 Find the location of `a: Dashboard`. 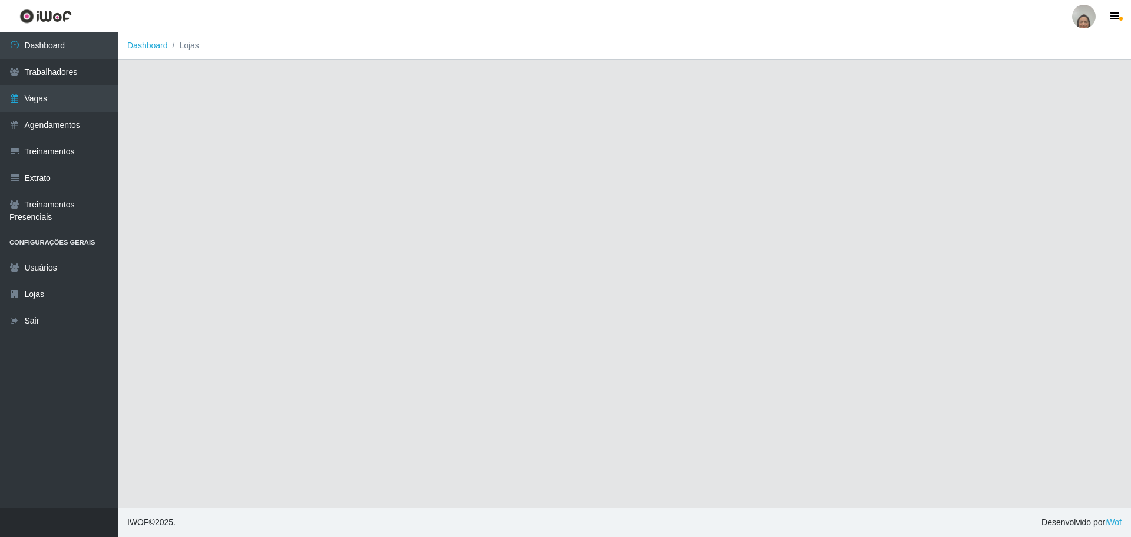

a: Dashboard is located at coordinates (147, 45).